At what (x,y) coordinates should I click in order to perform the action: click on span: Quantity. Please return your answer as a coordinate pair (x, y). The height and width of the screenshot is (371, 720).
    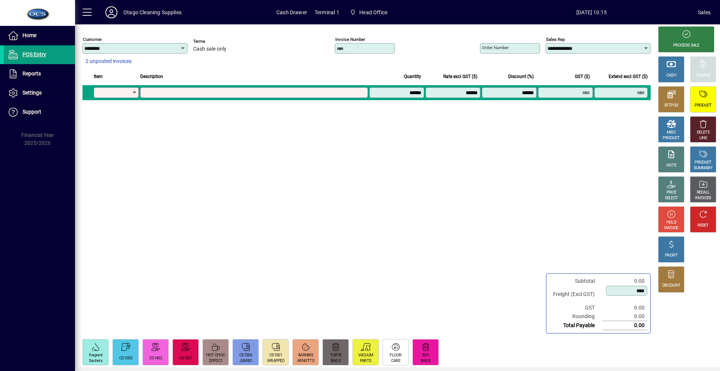
    Looking at the image, I should click on (412, 76).